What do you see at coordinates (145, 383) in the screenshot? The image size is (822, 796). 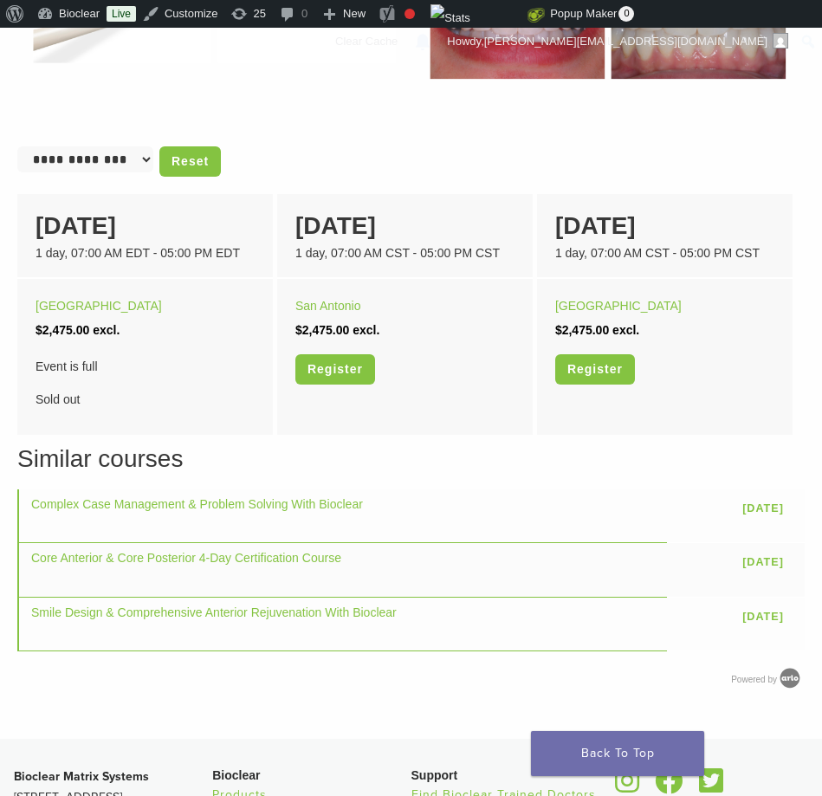 I see `div: Sold out` at bounding box center [145, 383].